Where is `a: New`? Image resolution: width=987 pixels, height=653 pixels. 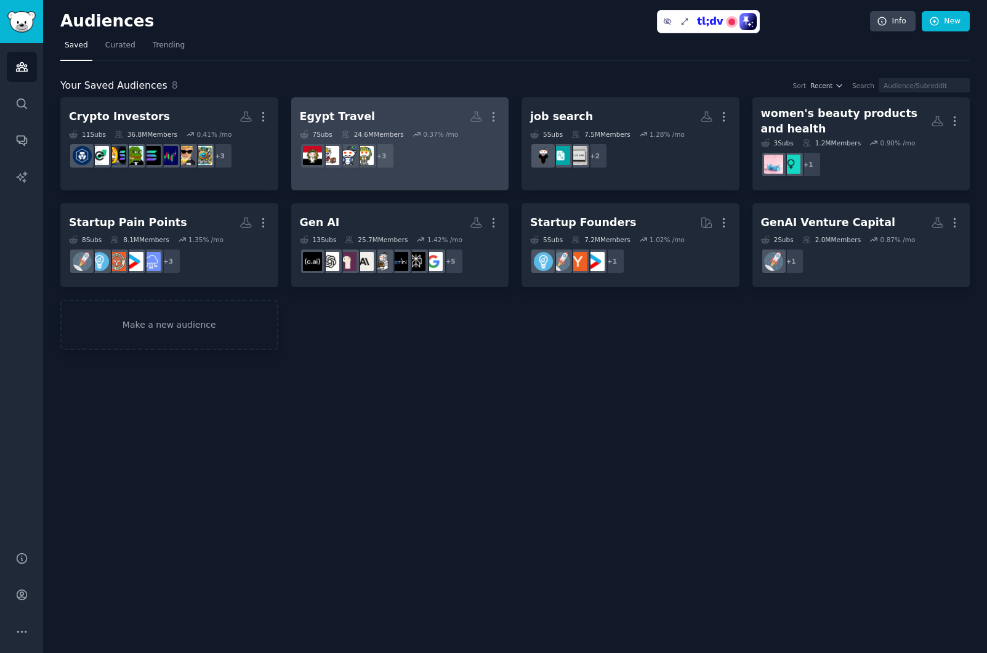
a: New is located at coordinates (946, 22).